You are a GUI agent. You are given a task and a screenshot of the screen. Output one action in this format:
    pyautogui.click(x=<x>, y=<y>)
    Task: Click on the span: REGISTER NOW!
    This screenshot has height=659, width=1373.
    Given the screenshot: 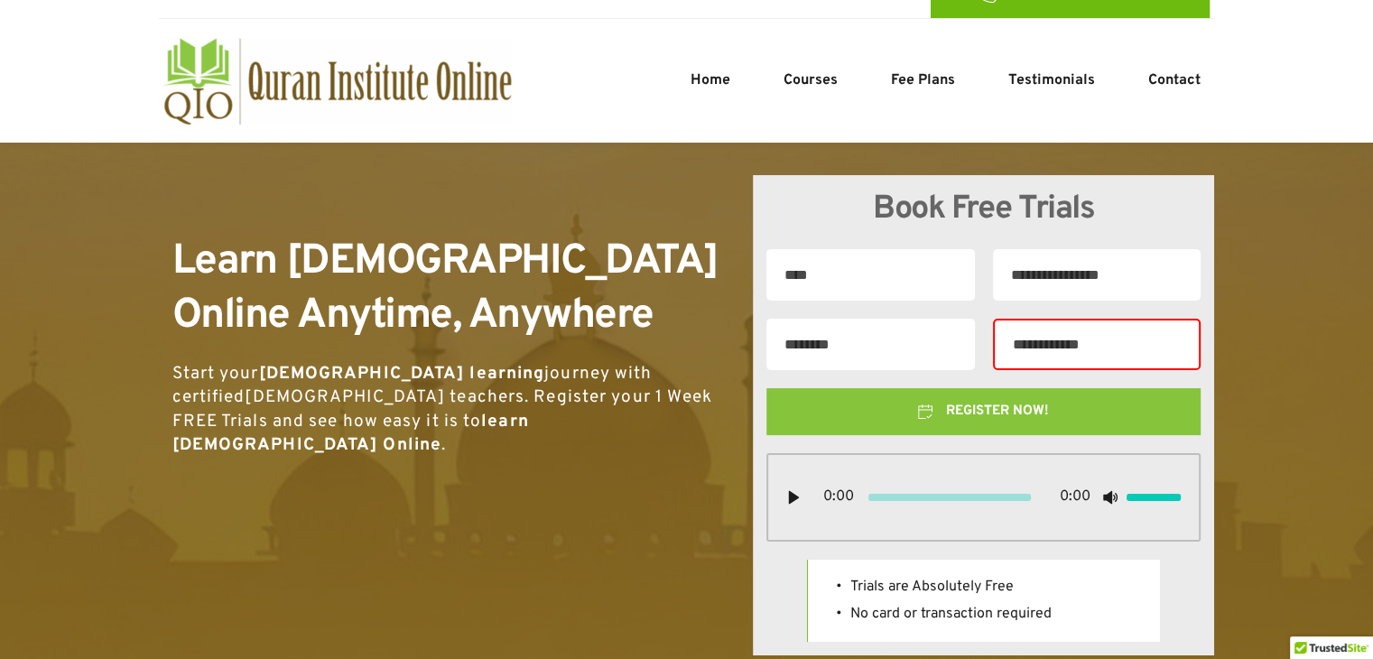 What is the action you would take?
    pyautogui.click(x=997, y=411)
    